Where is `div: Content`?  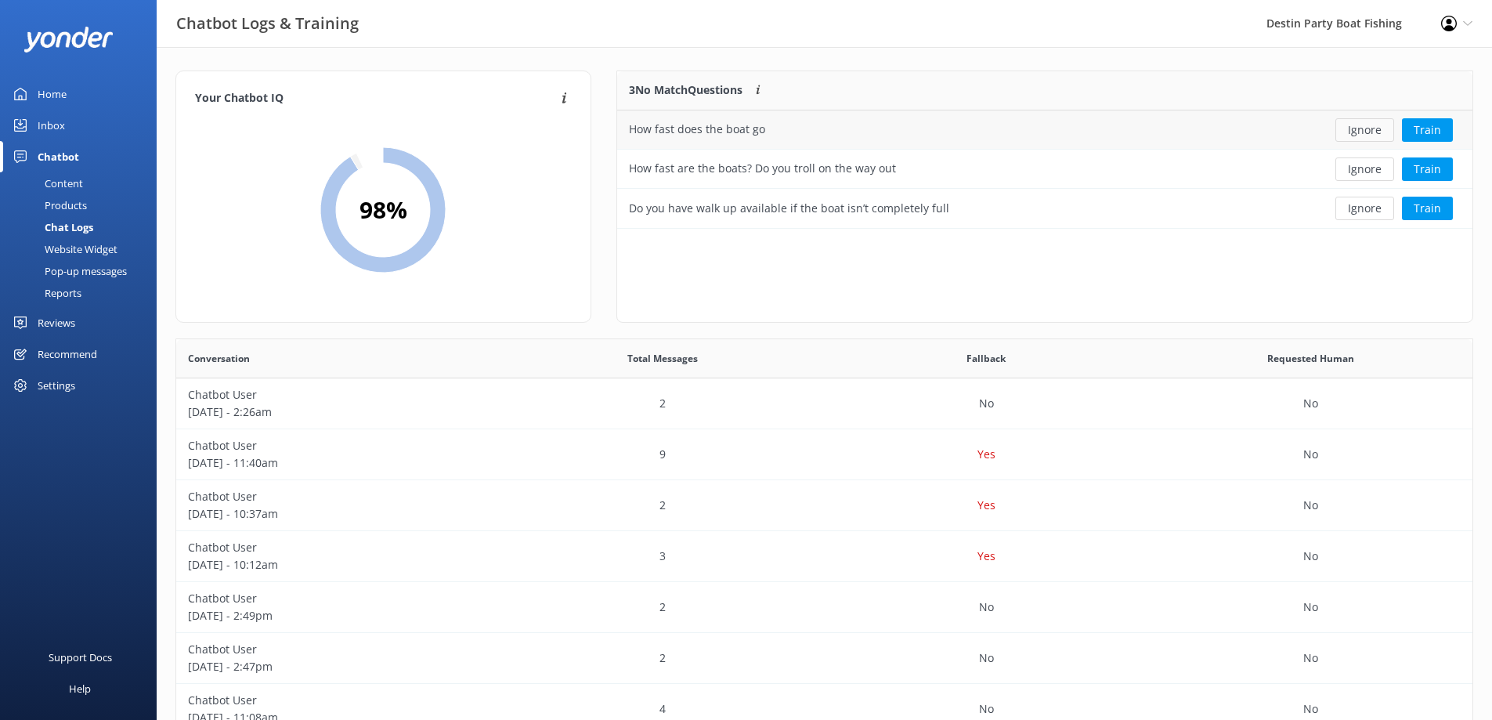 div: Content is located at coordinates (46, 183).